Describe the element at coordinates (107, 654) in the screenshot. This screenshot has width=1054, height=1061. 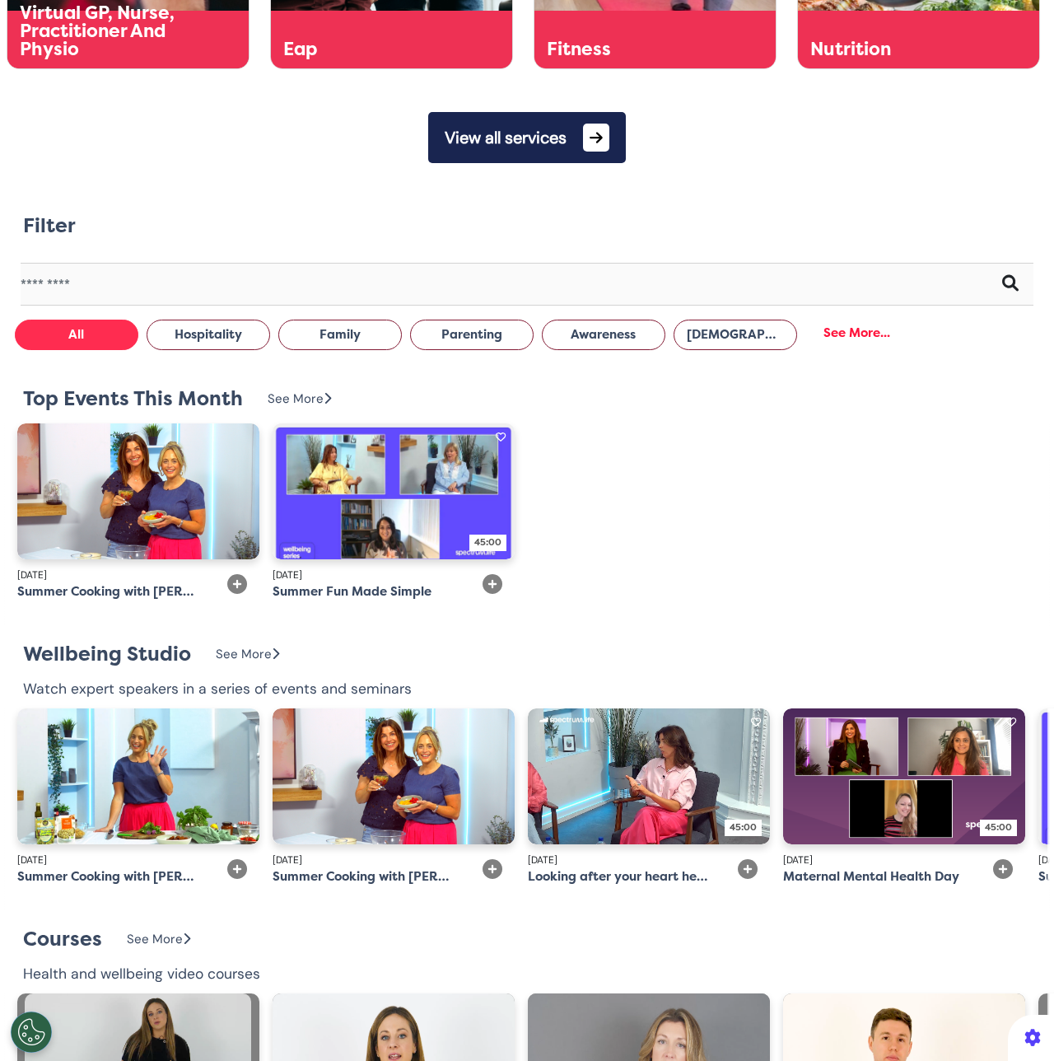
I see `h2: Wellbeing Studio` at that location.